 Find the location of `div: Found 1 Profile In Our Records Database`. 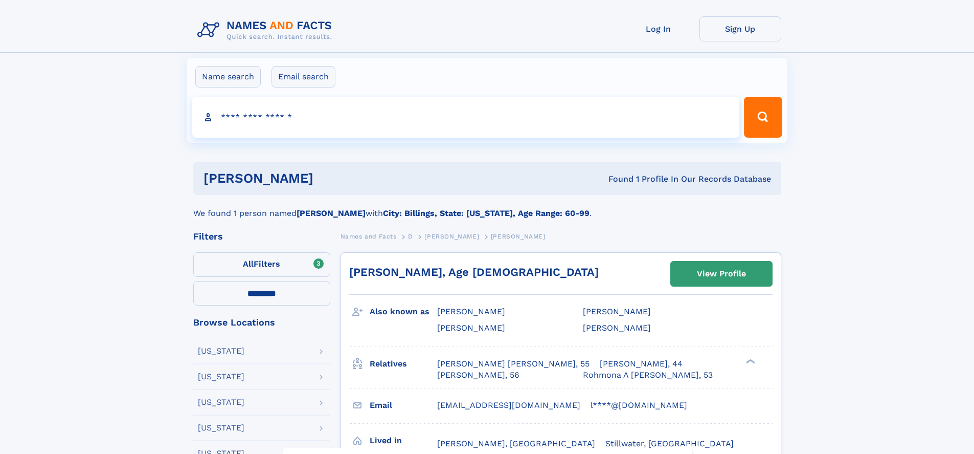

div: Found 1 Profile In Our Records Database is located at coordinates (616, 179).